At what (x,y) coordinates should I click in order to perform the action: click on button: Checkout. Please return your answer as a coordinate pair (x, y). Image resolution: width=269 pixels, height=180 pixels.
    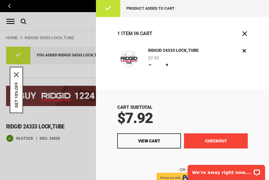
    Looking at the image, I should click on (216, 141).